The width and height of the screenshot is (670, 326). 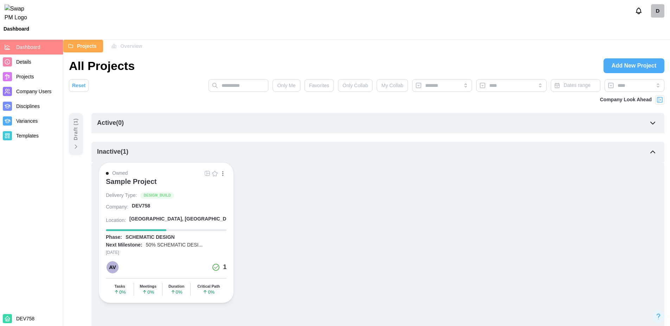 I want to click on div: Owned, so click(x=120, y=173).